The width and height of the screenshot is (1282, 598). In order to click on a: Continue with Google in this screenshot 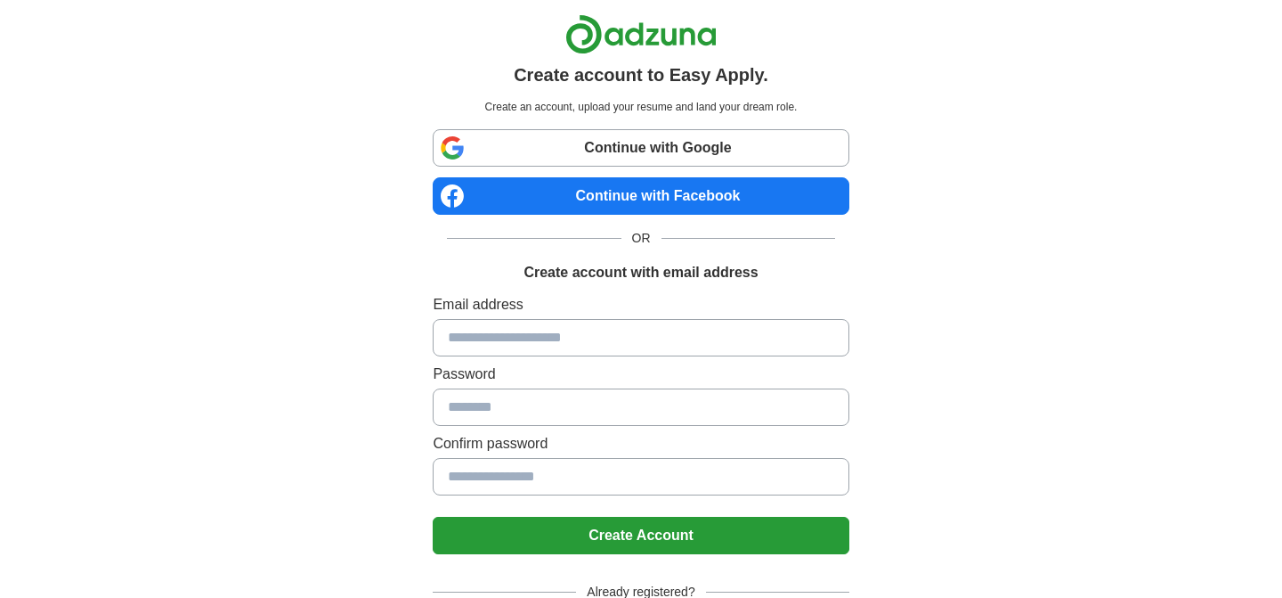, I will do `click(640, 148)`.